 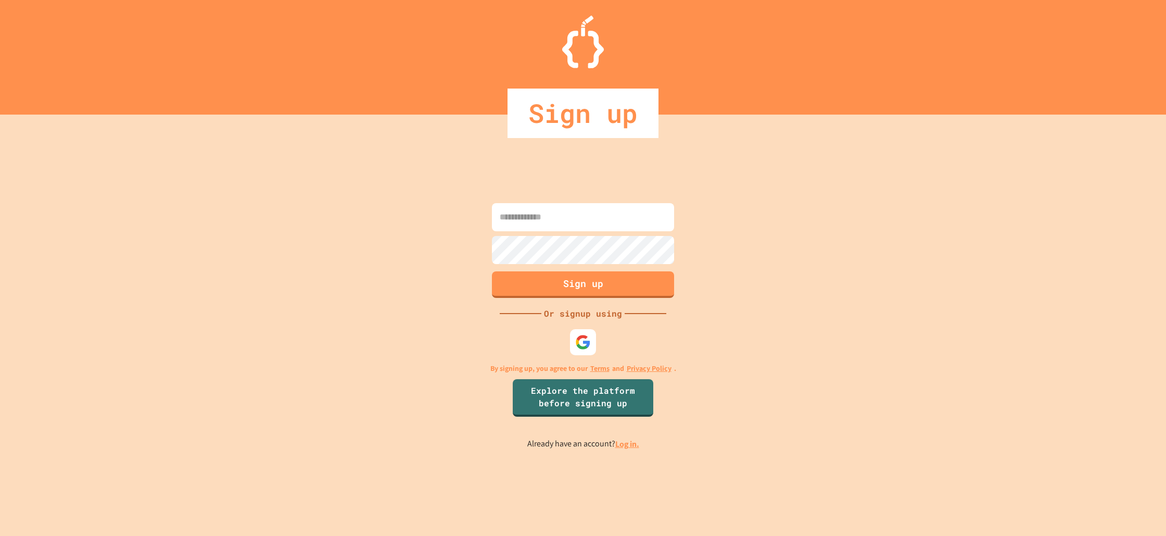 What do you see at coordinates (583, 113) in the screenshot?
I see `div: Sign up` at bounding box center [583, 113].